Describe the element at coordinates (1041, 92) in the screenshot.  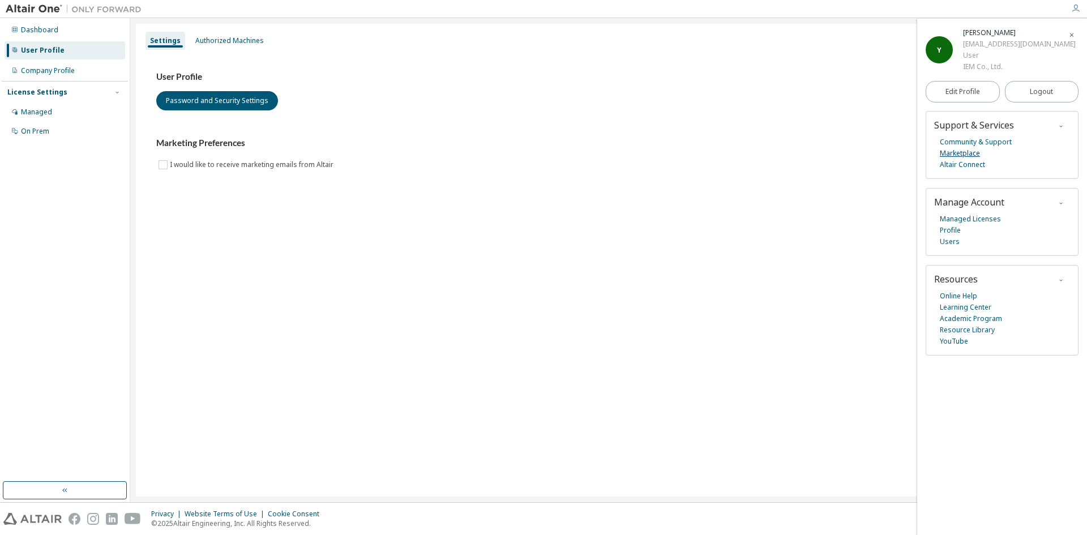
I see `button: Logout` at that location.